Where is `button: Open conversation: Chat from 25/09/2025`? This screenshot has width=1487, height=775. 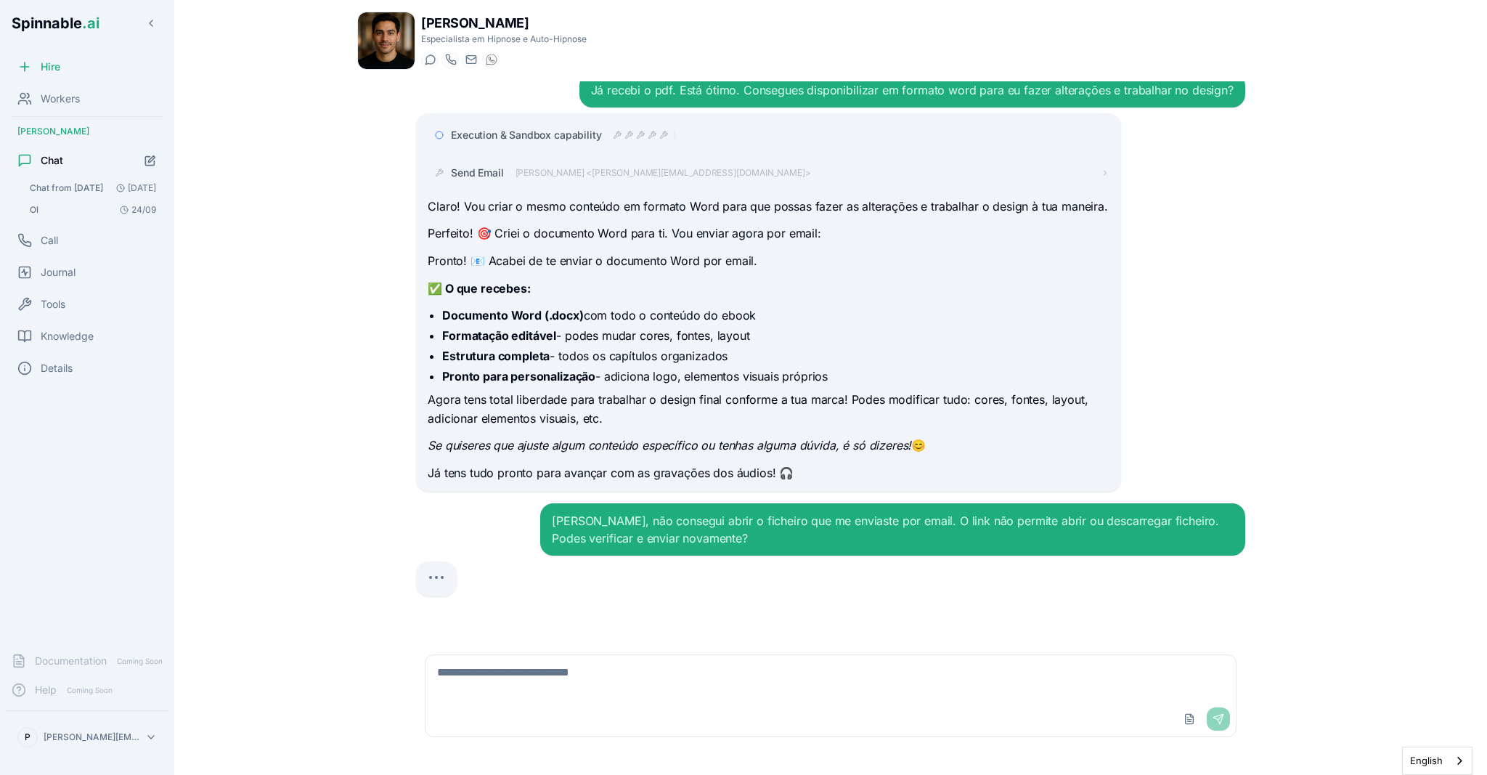
button: Open conversation: Chat from 25/09/2025 is located at coordinates (93, 188).